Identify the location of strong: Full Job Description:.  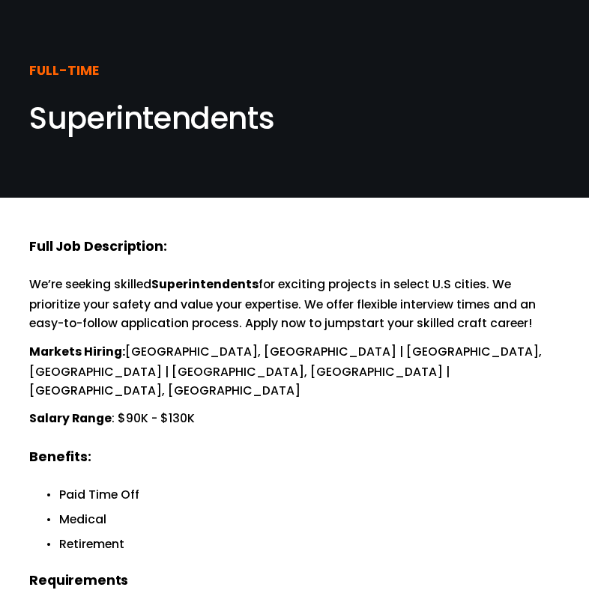
(97, 247).